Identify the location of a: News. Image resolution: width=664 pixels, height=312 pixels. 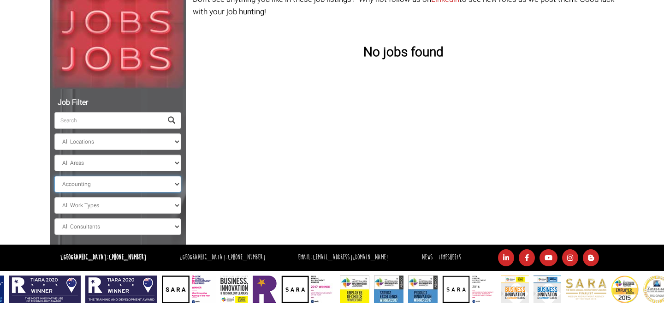
(427, 257).